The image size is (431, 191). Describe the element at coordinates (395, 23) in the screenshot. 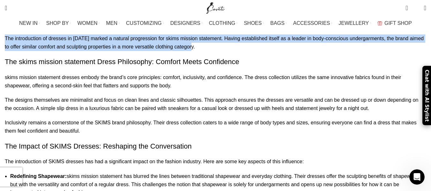

I see `a: GIFT SHOP` at that location.